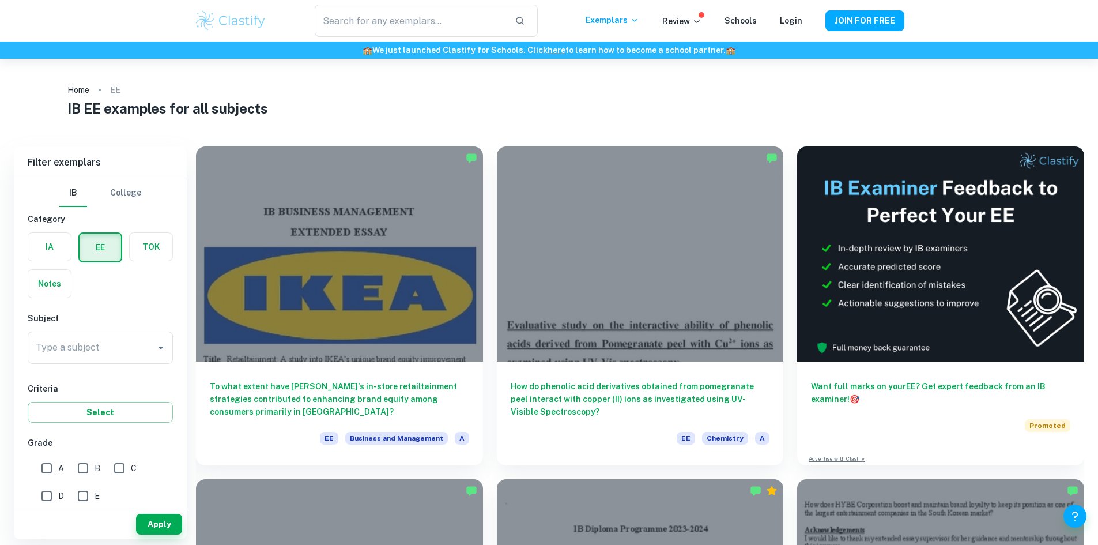 This screenshot has width=1098, height=545. Describe the element at coordinates (941, 305) in the screenshot. I see `a: Want full marks on yourEE? Get expert feedback from an IB examiner!PromotedAdvertise with Clastify` at that location.